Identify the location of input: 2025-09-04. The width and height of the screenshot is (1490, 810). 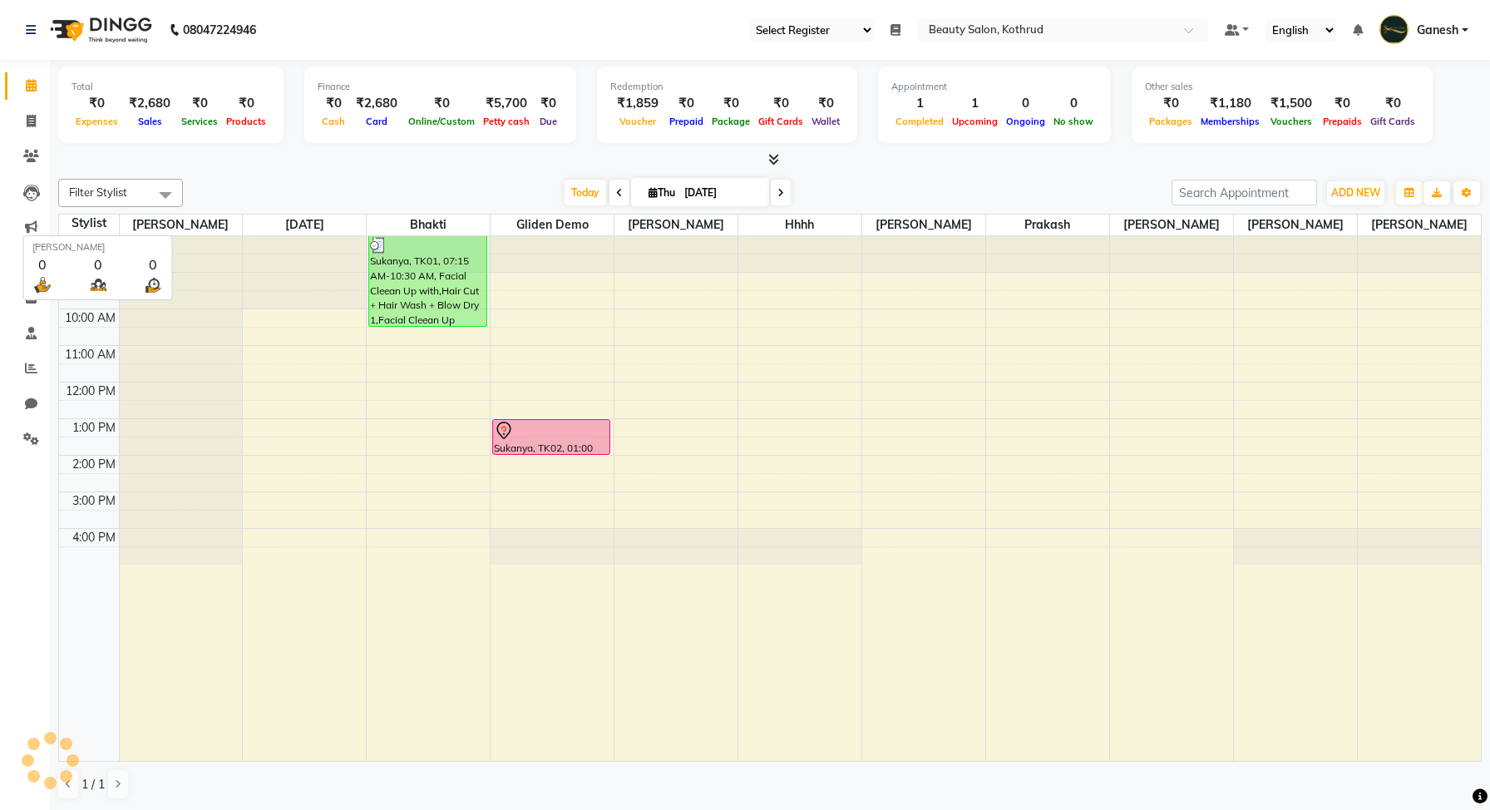
(721, 193).